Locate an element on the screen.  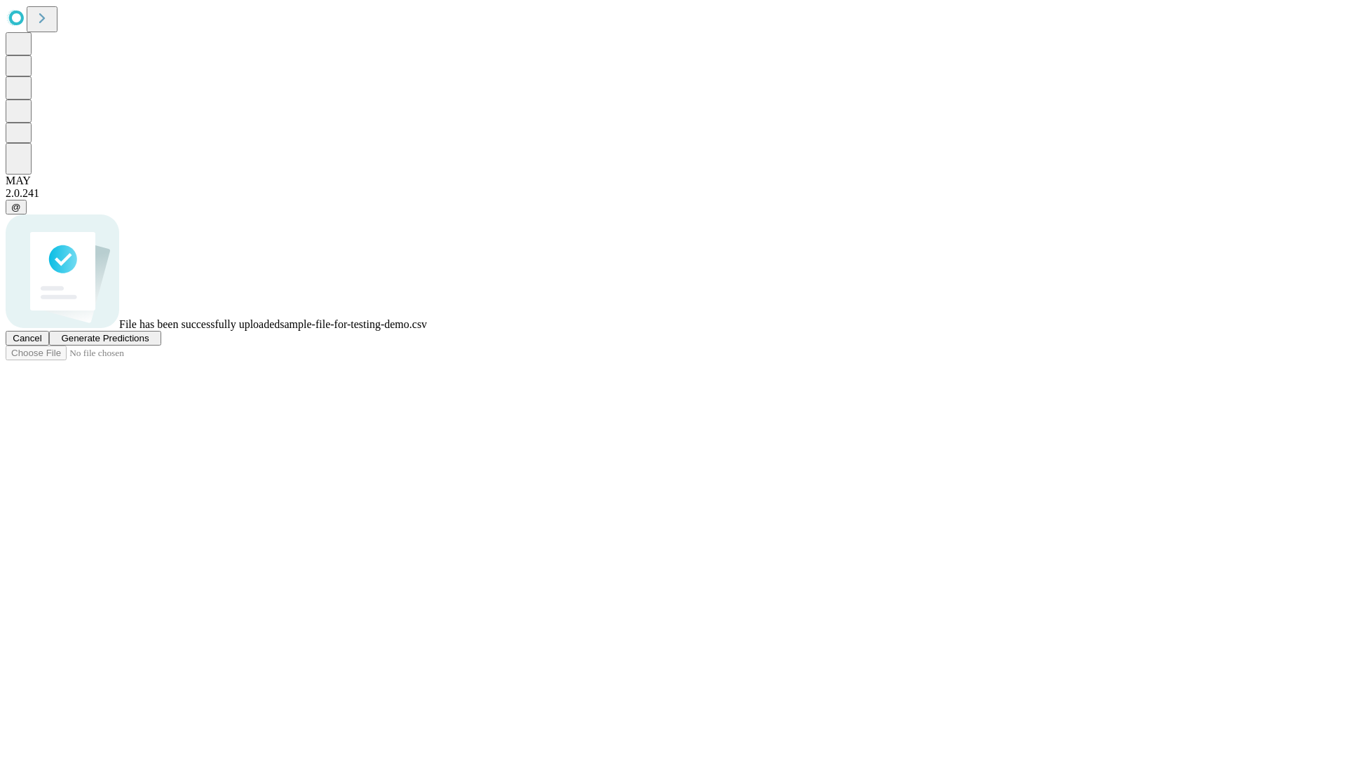
span: Cancel is located at coordinates (27, 338).